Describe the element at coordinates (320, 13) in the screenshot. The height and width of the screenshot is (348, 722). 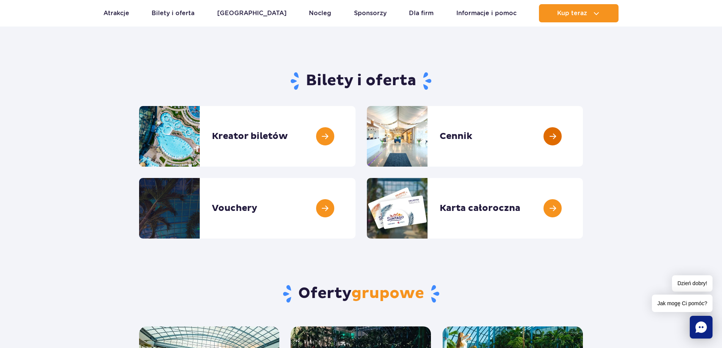
I see `a: Nocleg` at that location.